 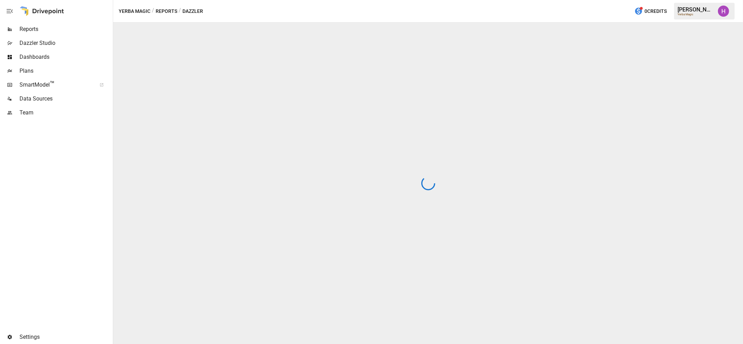 I want to click on span: Dazzler Studio, so click(x=65, y=43).